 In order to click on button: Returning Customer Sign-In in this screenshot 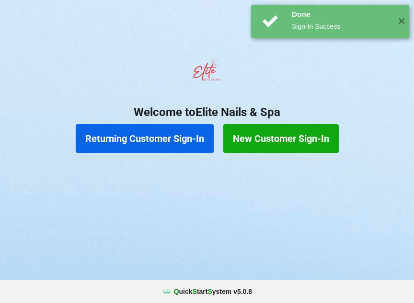, I will do `click(145, 139)`.